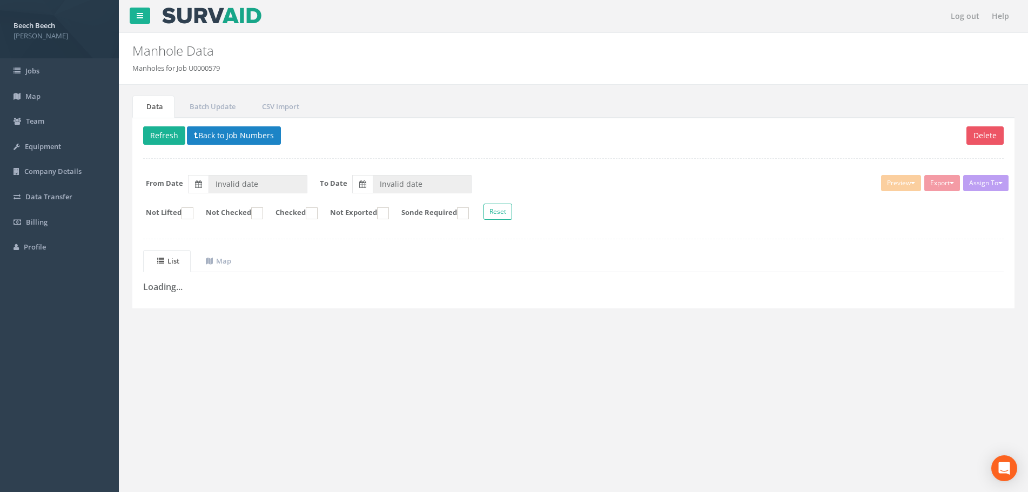 Image resolution: width=1028 pixels, height=492 pixels. Describe the element at coordinates (1004, 468) in the screenshot. I see `div: Open Intercom Messenger` at that location.